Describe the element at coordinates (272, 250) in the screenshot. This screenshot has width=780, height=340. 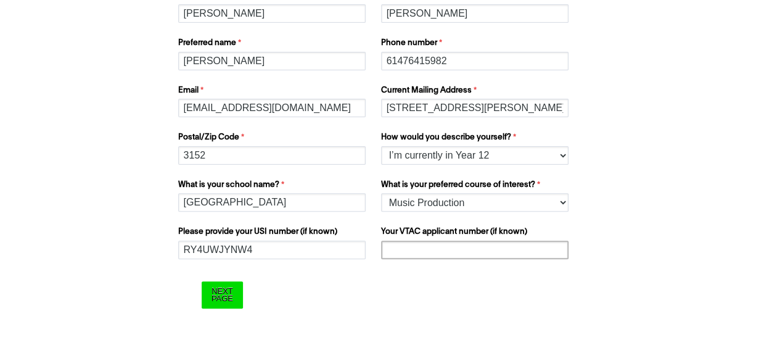
I see `input: Please provide your USI number (if known)` at that location.